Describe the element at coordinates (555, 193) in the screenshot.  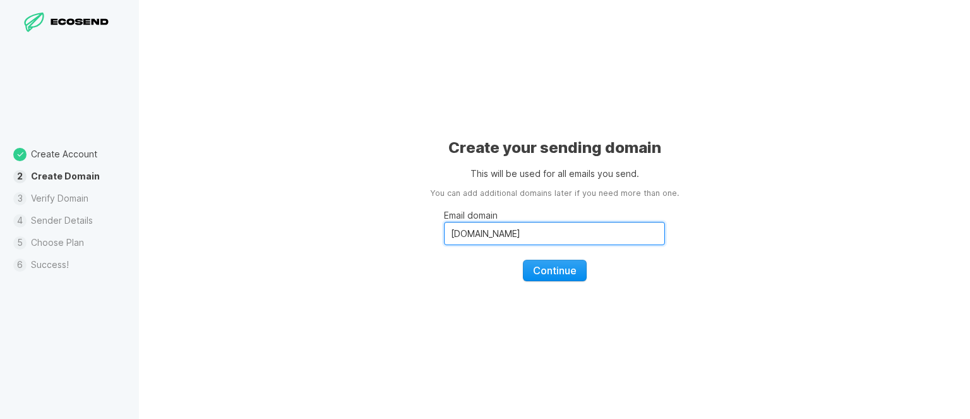
I see `aside: You can add additional domains later if you need more than one.` at that location.